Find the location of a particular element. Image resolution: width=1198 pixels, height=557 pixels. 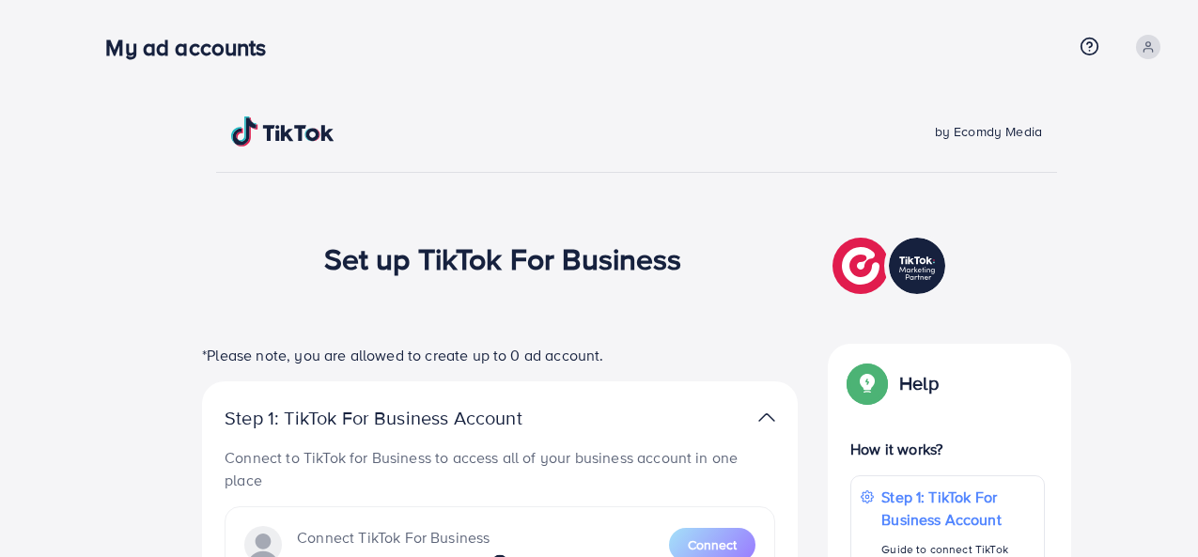

p: *Please note, you are allowed to create up to 0 ad account. is located at coordinates (500, 355).